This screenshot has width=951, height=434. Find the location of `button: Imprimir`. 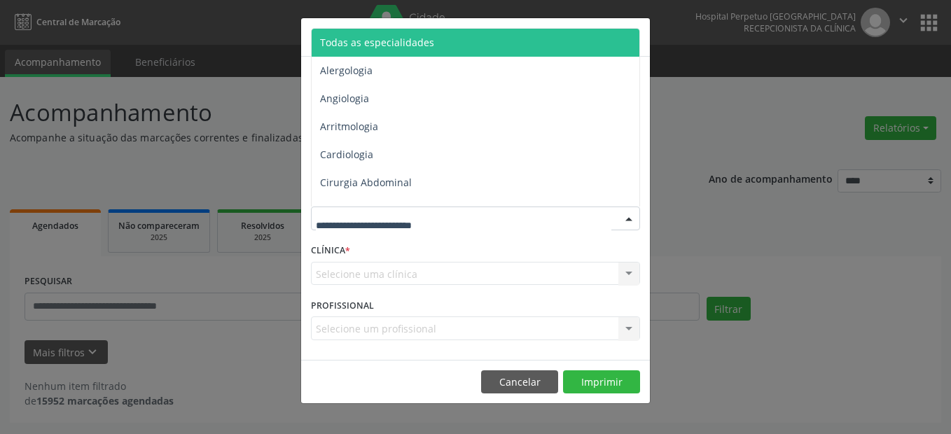

button: Imprimir is located at coordinates (601, 382).